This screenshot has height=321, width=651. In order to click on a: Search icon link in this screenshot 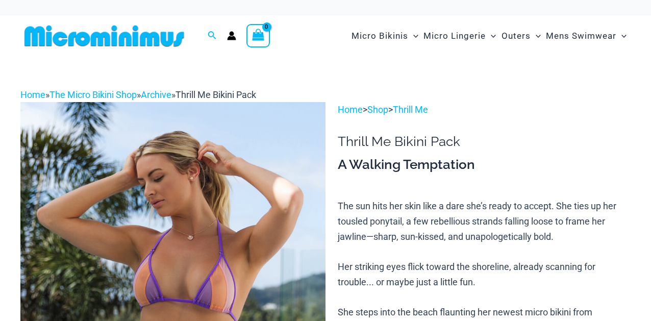, I will do `click(212, 36)`.